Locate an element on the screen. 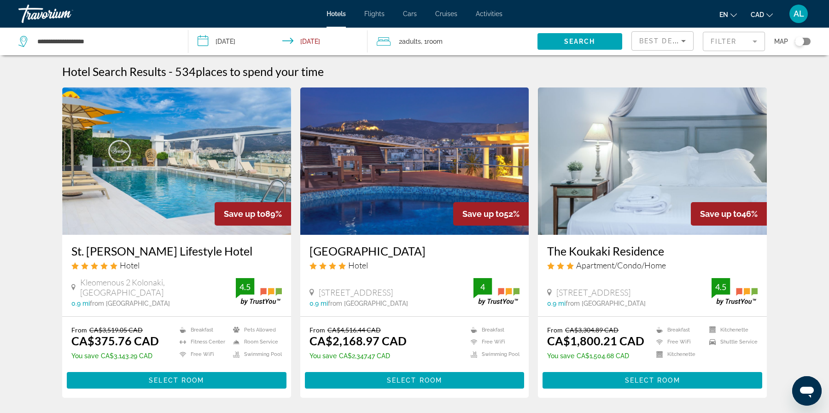  span: Apartment/Condo/Home is located at coordinates (621, 265).